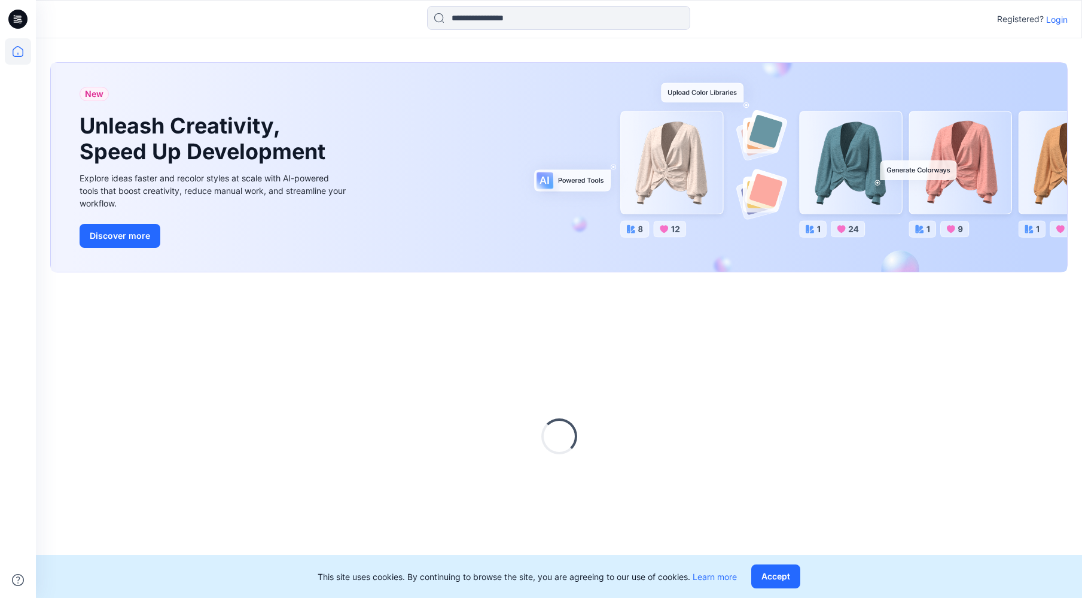 The image size is (1082, 598). What do you see at coordinates (214, 236) in the screenshot?
I see `a: Discover more` at bounding box center [214, 236].